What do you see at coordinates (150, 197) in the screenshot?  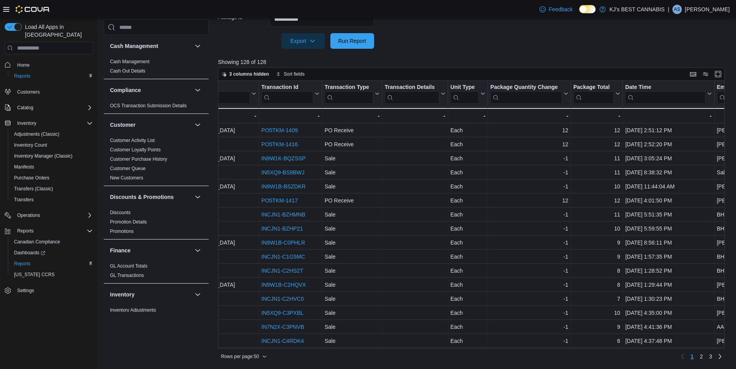 I see `button: Discounts & Promotions` at bounding box center [150, 197].